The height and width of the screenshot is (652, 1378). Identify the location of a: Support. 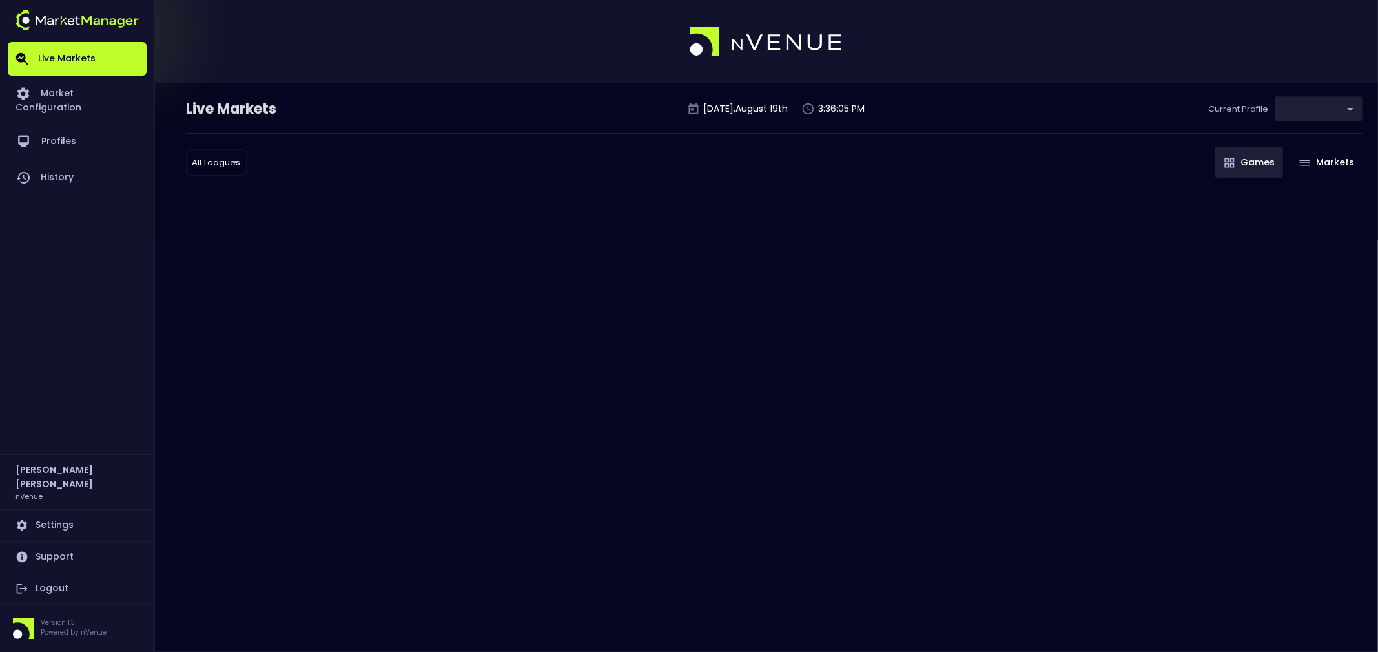
(77, 557).